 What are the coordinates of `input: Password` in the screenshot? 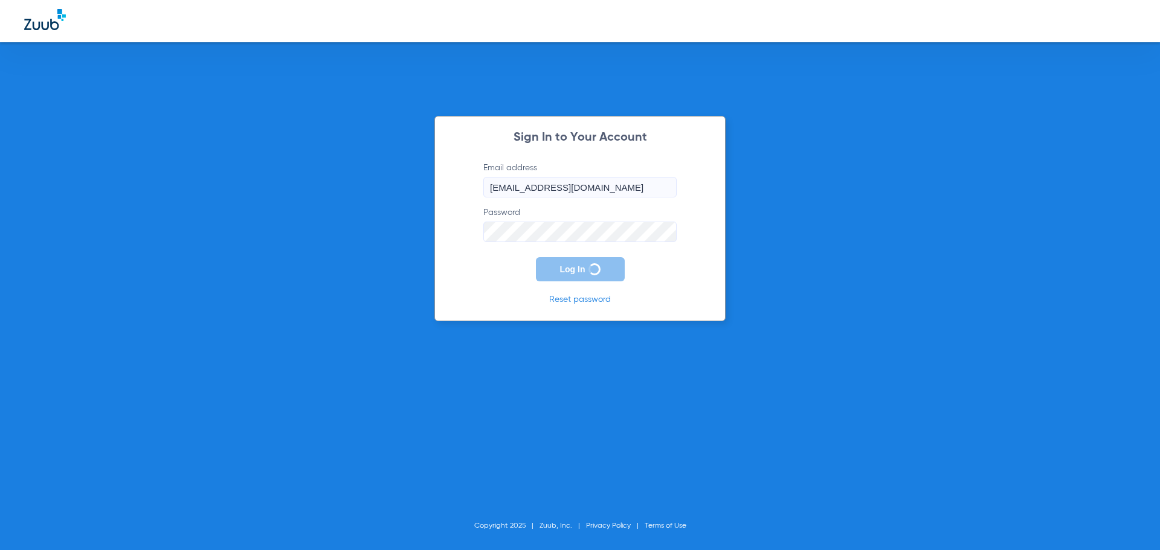 It's located at (580, 232).